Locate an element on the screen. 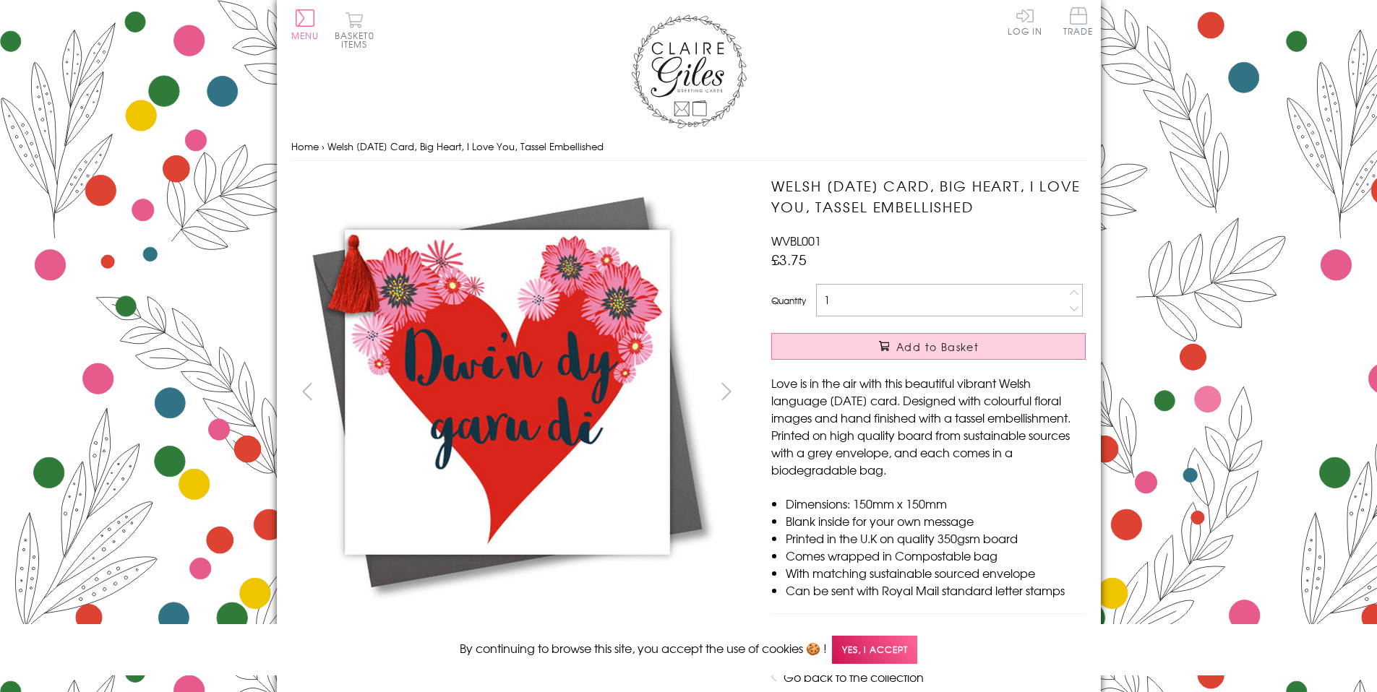  button: prev is located at coordinates (307, 391).